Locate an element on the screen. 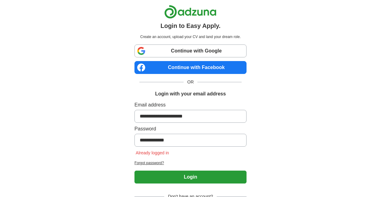 The height and width of the screenshot is (197, 381). img: Adzuna logo is located at coordinates (190, 12).